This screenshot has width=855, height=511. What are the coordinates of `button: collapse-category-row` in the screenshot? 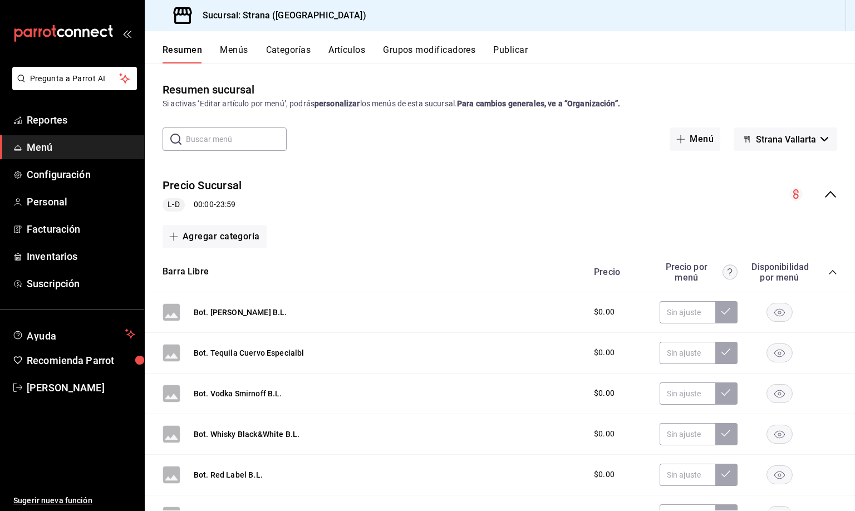 It's located at (833, 272).